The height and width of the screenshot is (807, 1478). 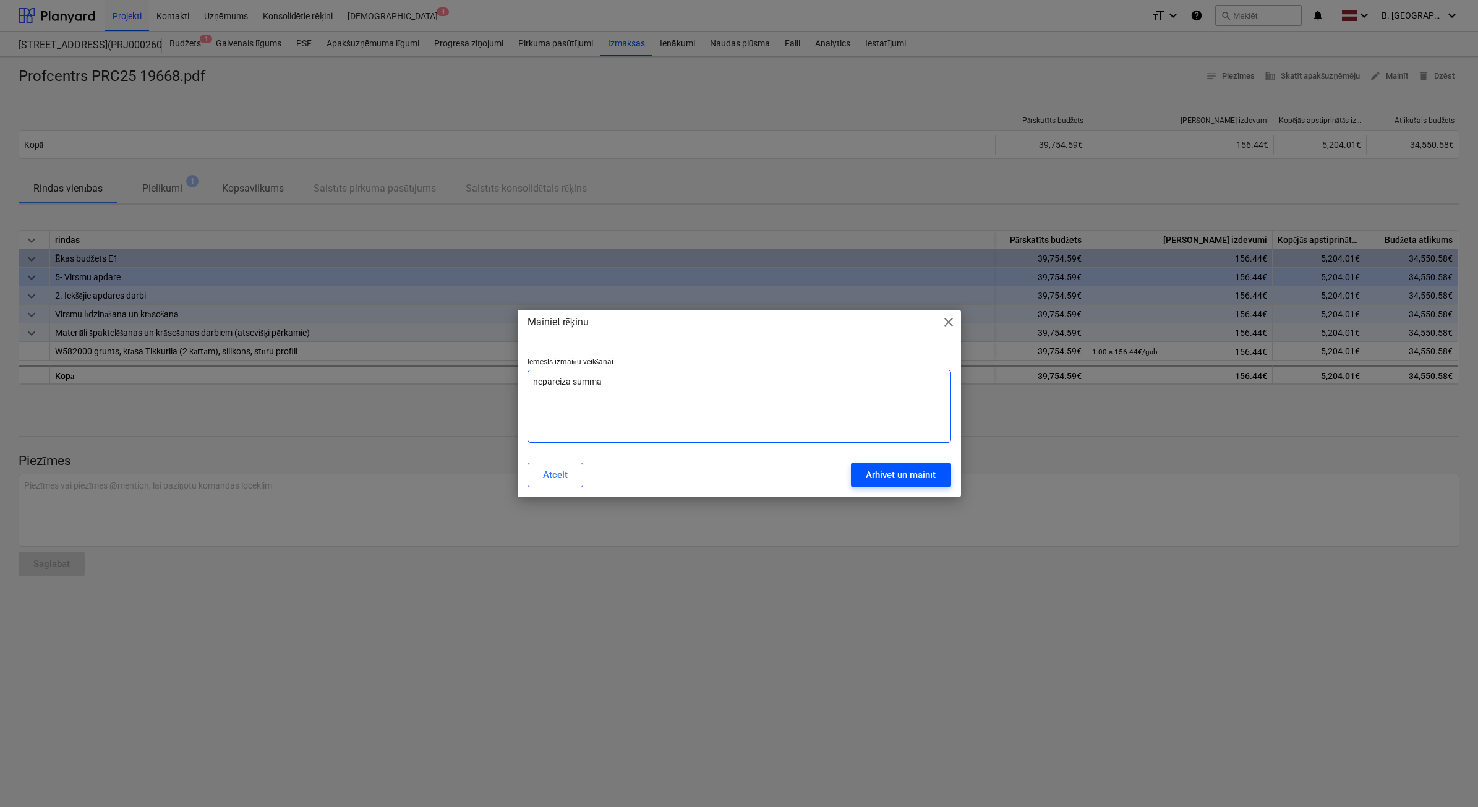 What do you see at coordinates (901, 475) in the screenshot?
I see `div: Arhivēt un mainīt` at bounding box center [901, 475].